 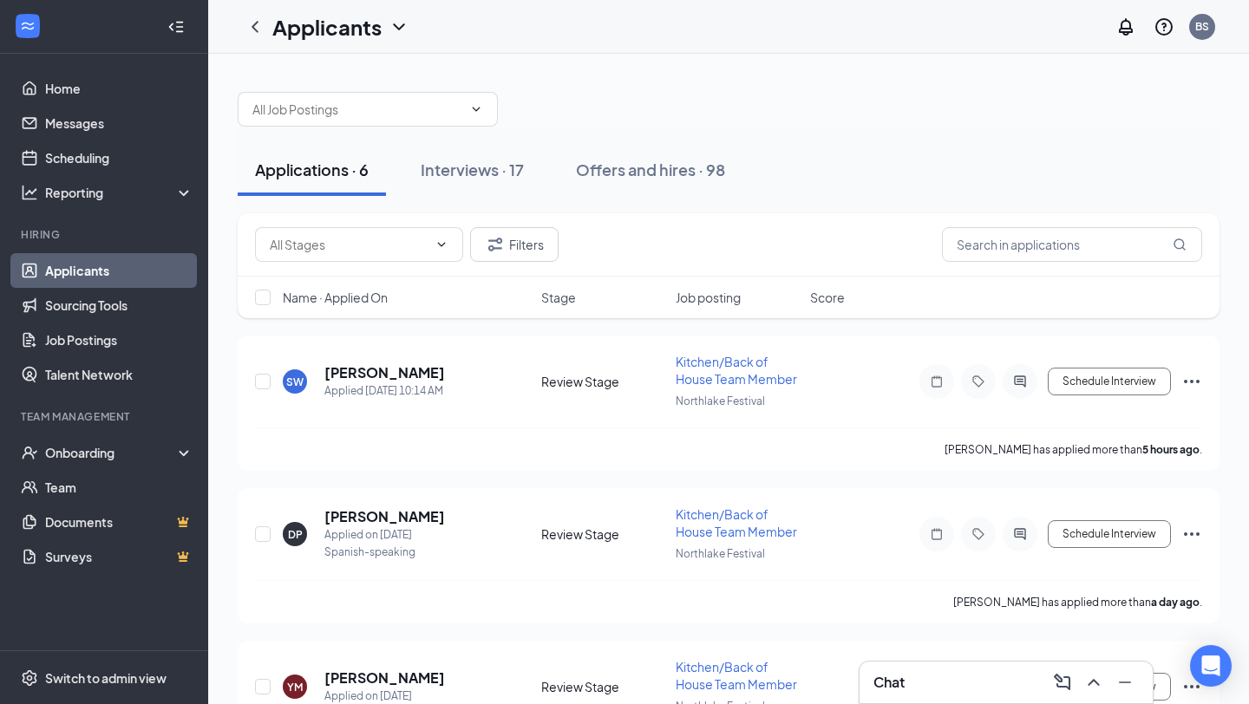 What do you see at coordinates (120, 192) in the screenshot?
I see `div: Reporting` at bounding box center [120, 192].